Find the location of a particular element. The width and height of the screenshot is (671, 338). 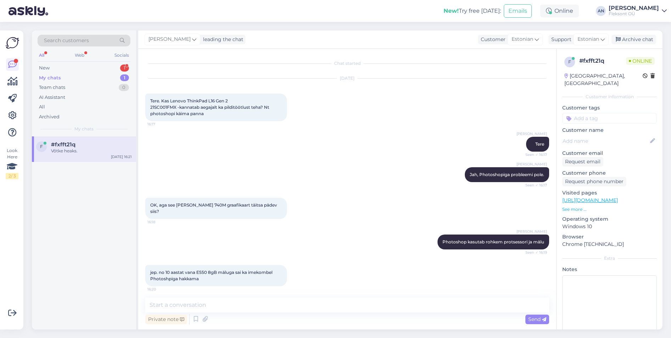

span: #fxfft21q is located at coordinates (63, 145).